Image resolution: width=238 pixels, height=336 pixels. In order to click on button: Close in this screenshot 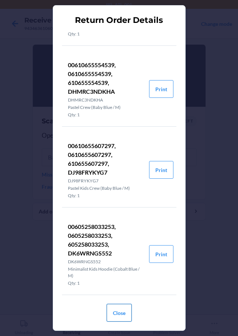, I will do `click(119, 312)`.